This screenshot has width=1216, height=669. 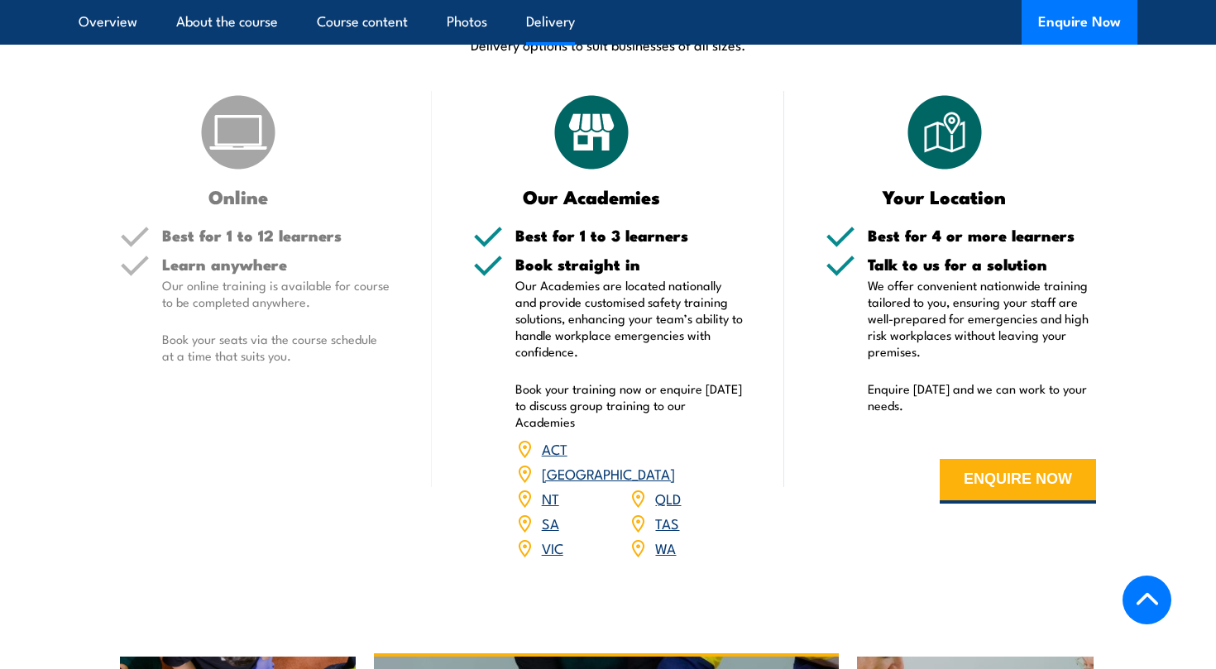 I want to click on a: NT, so click(x=550, y=498).